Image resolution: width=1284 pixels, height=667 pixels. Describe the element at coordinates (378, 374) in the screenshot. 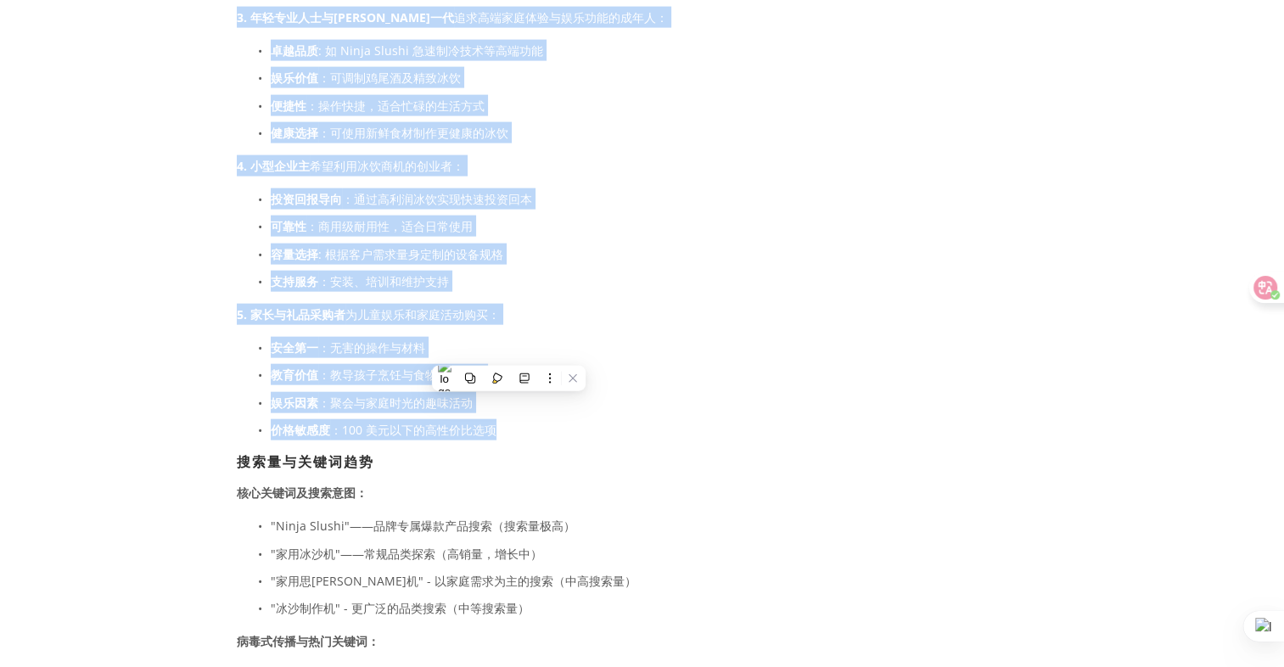

I see `font: ：教导孩子烹饪与食物制备知识` at that location.